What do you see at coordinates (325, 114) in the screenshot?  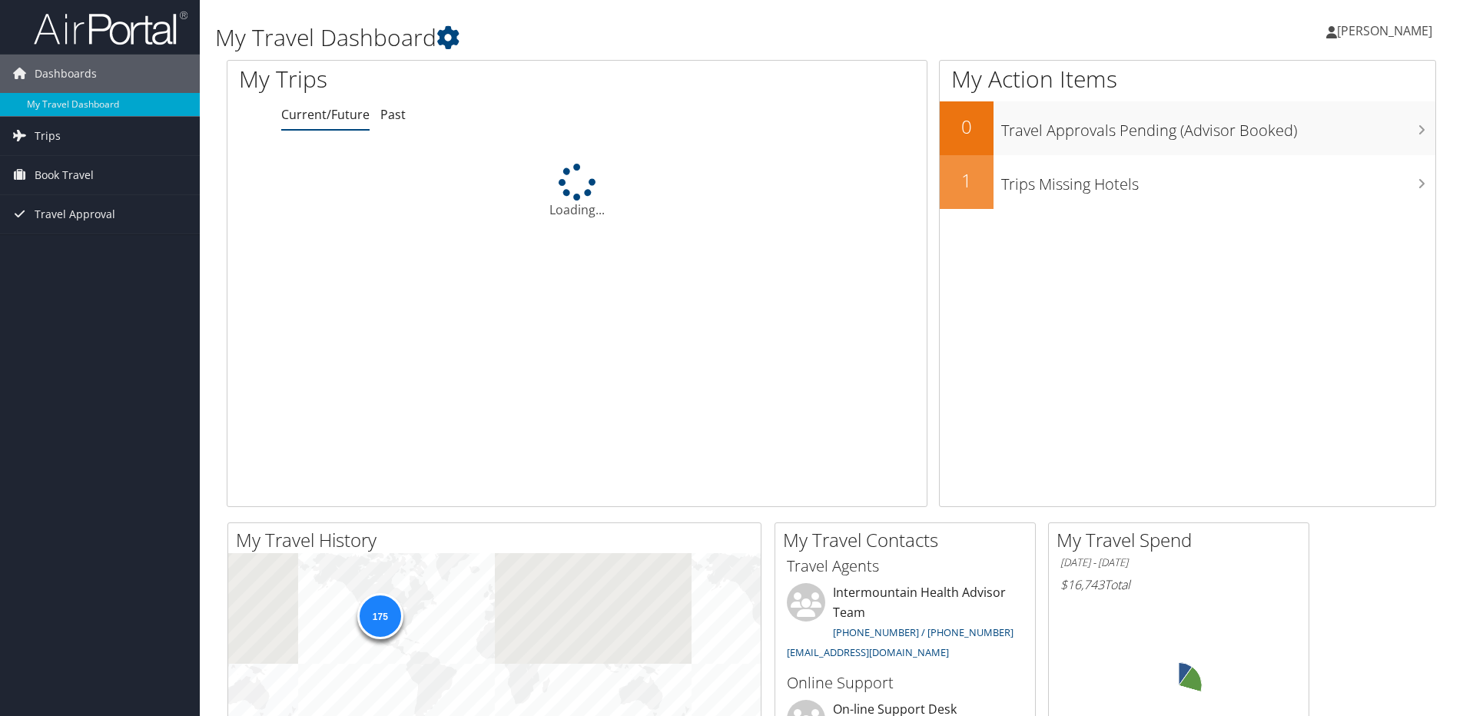 I see `a: Current/Future` at bounding box center [325, 114].